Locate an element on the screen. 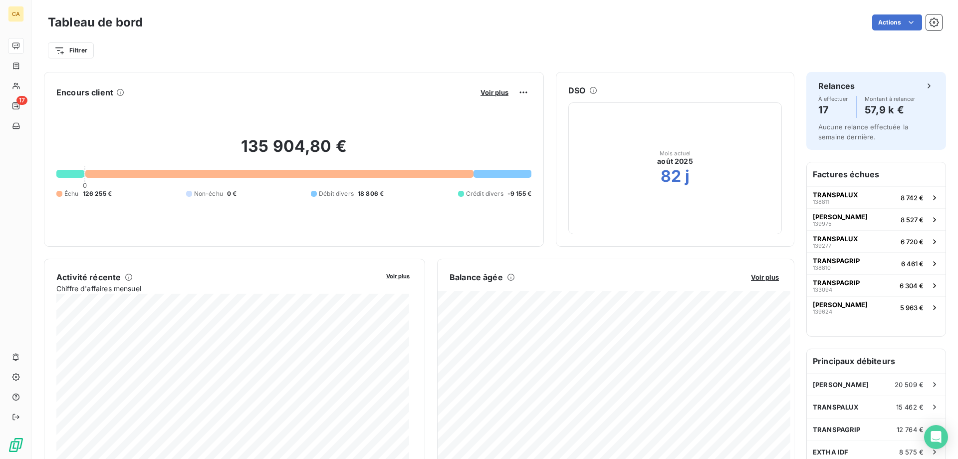  span: 139975 is located at coordinates (823, 224).